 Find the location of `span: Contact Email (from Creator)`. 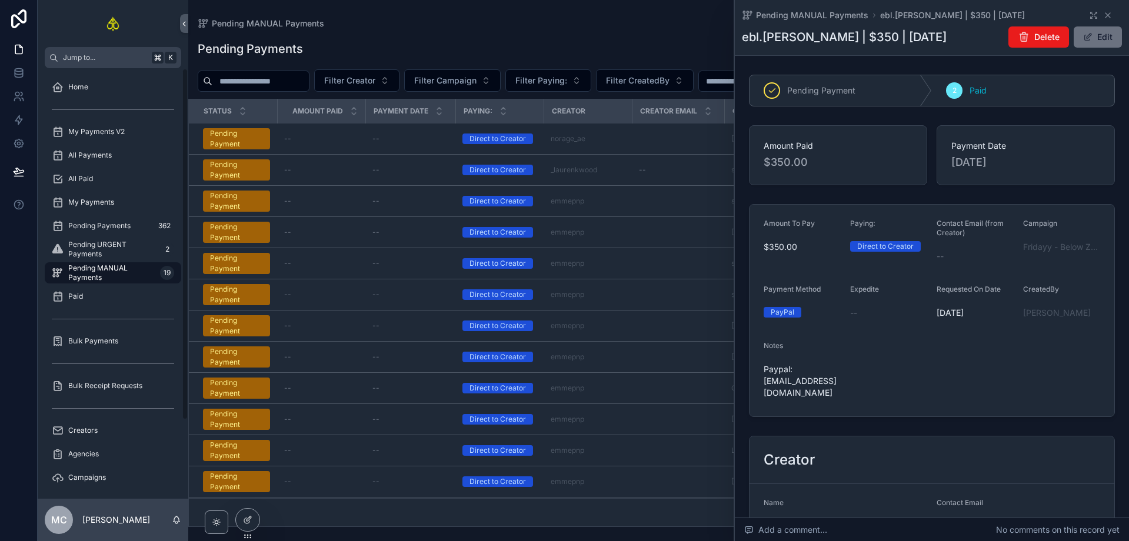

span: Contact Email (from Creator) is located at coordinates (970, 228).